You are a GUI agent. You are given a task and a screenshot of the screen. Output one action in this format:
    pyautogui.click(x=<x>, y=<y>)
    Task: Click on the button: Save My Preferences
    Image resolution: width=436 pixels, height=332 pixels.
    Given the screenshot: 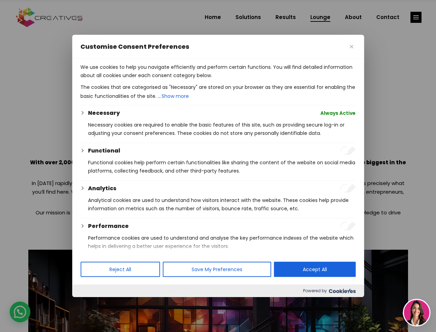 What is the action you would take?
    pyautogui.click(x=217, y=269)
    